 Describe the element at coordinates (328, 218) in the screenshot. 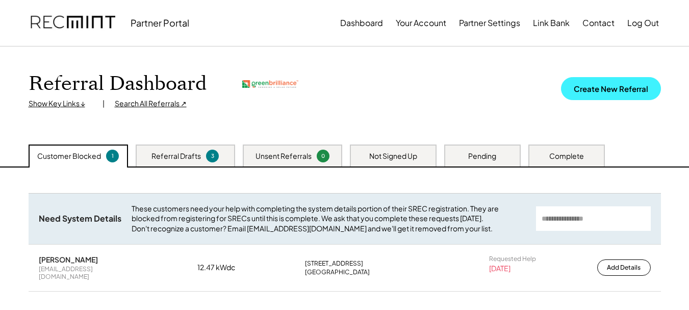

I see `div: These customers need your help with completing the system details portion of their SREC registrat...` at that location.